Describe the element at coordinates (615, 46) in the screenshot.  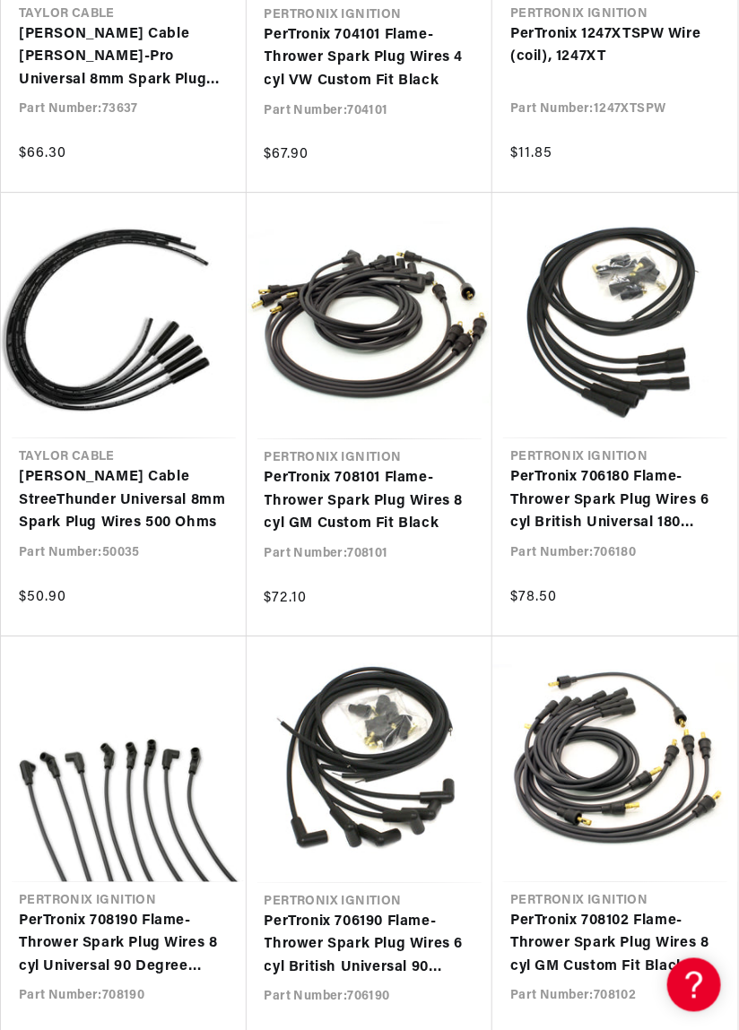
I see `a: PerTronix 1247XTSPW Wire (coil), 1247XT` at that location.